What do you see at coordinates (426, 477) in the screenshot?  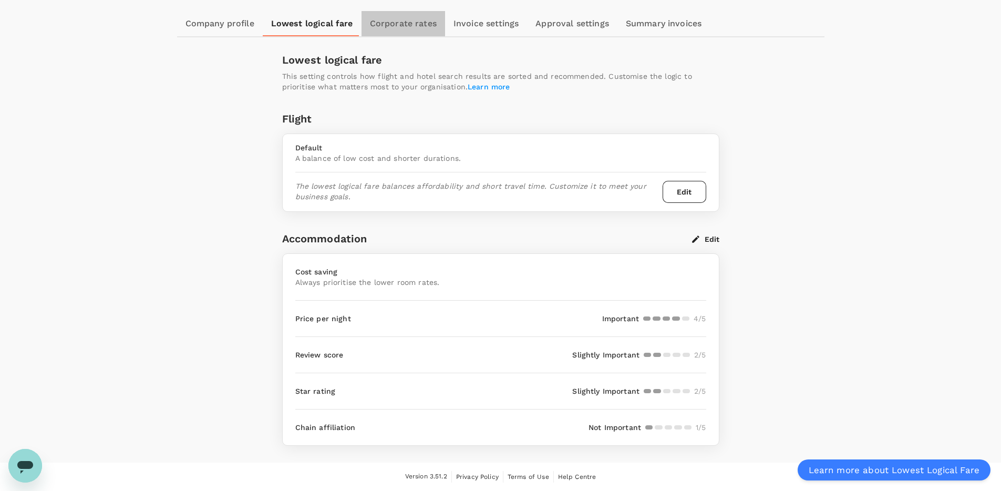 I see `span: Version 3.51.2` at bounding box center [426, 477].